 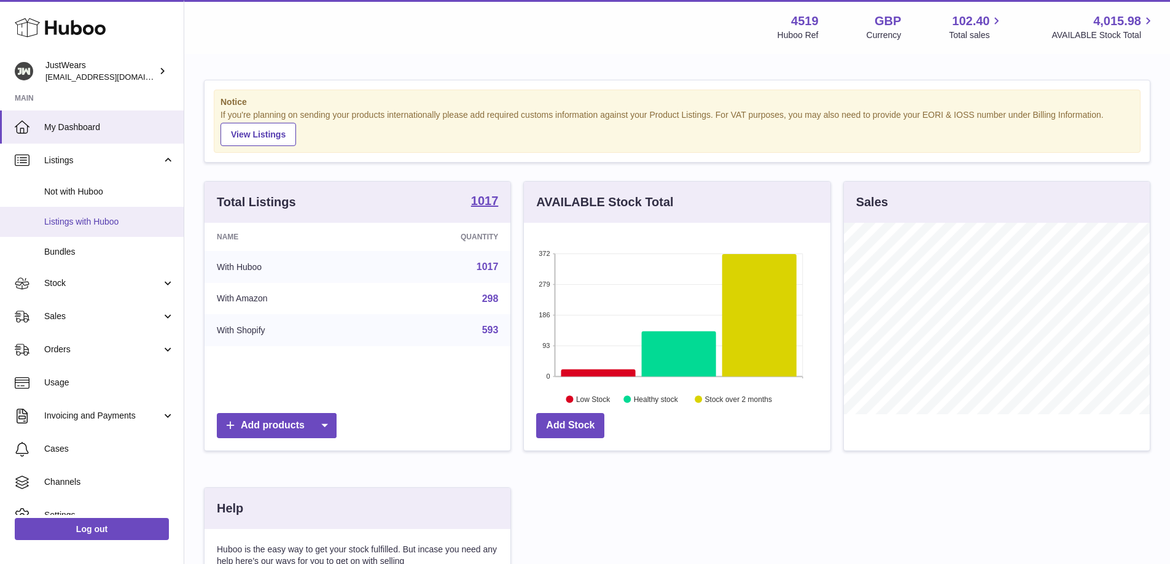 What do you see at coordinates (109, 515) in the screenshot?
I see `span: Settings` at bounding box center [109, 515].